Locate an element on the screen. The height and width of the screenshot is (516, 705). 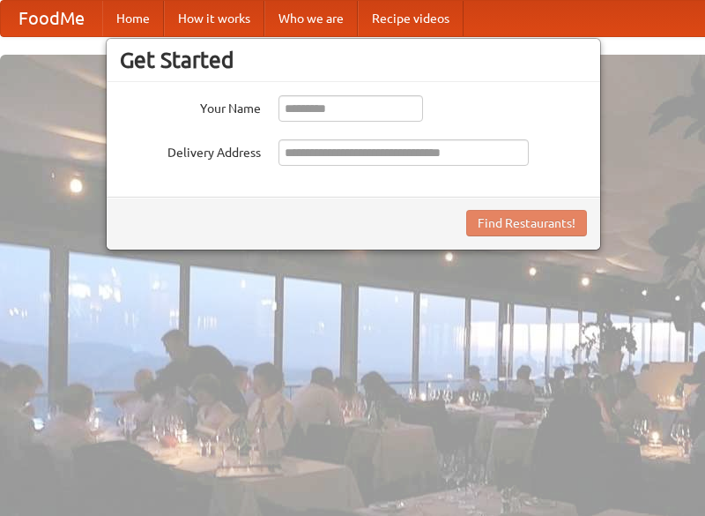
a: Who we are is located at coordinates (311, 19).